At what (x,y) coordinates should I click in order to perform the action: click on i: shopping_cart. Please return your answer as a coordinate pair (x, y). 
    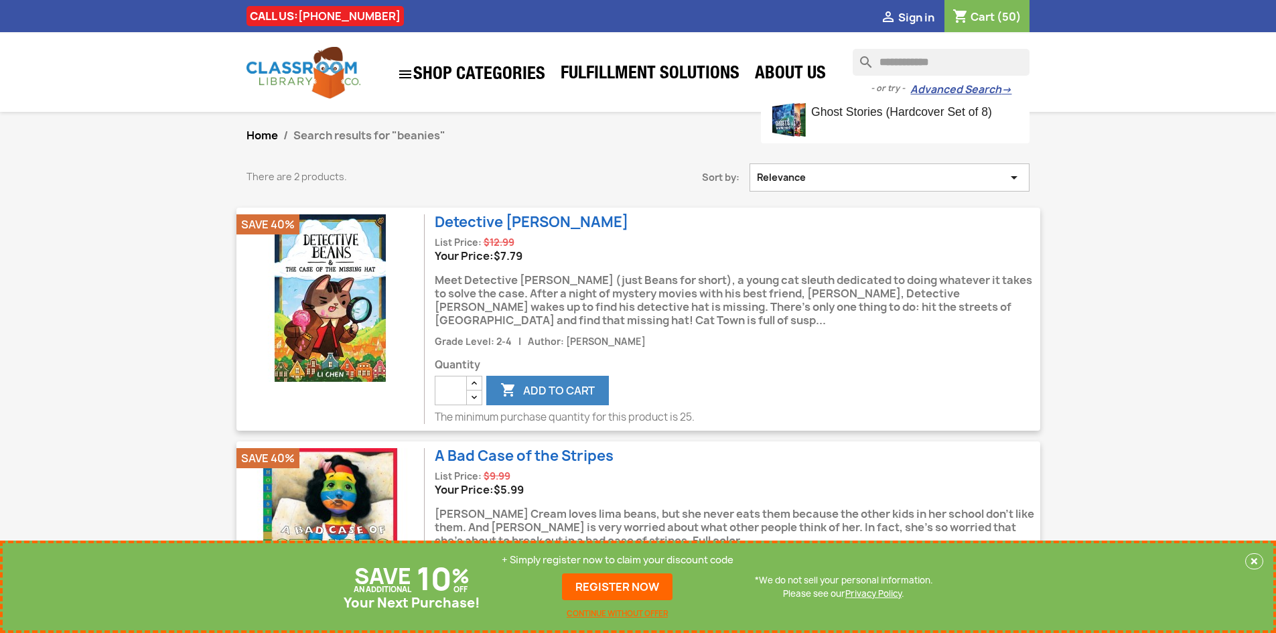
    Looking at the image, I should click on (961, 17).